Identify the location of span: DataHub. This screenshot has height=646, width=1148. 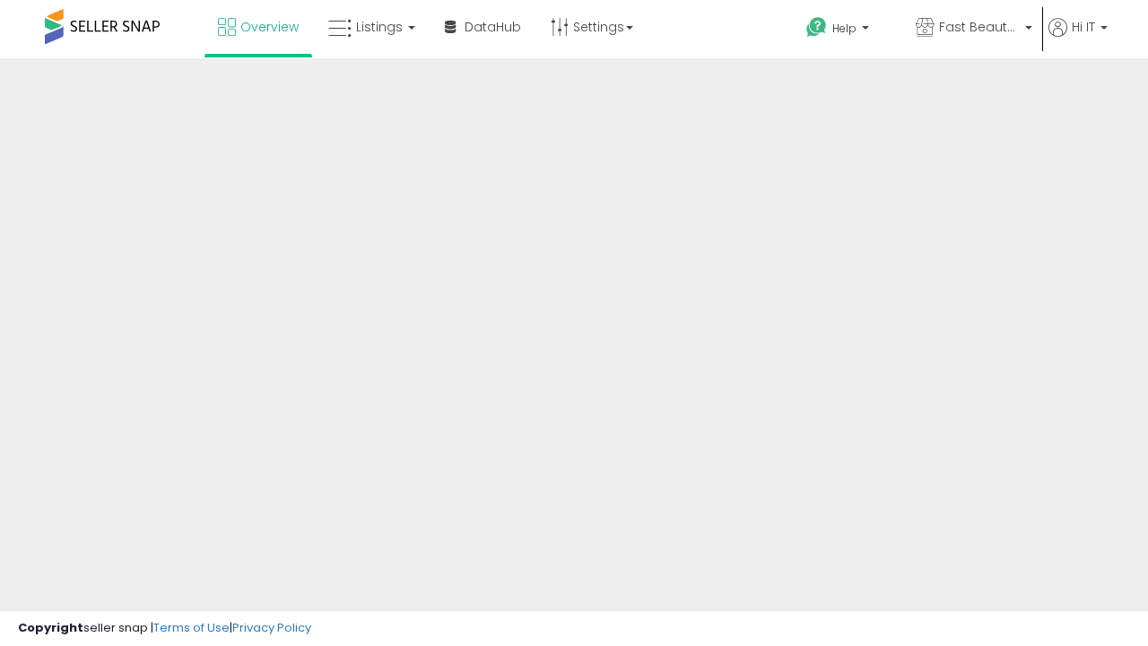
(492, 27).